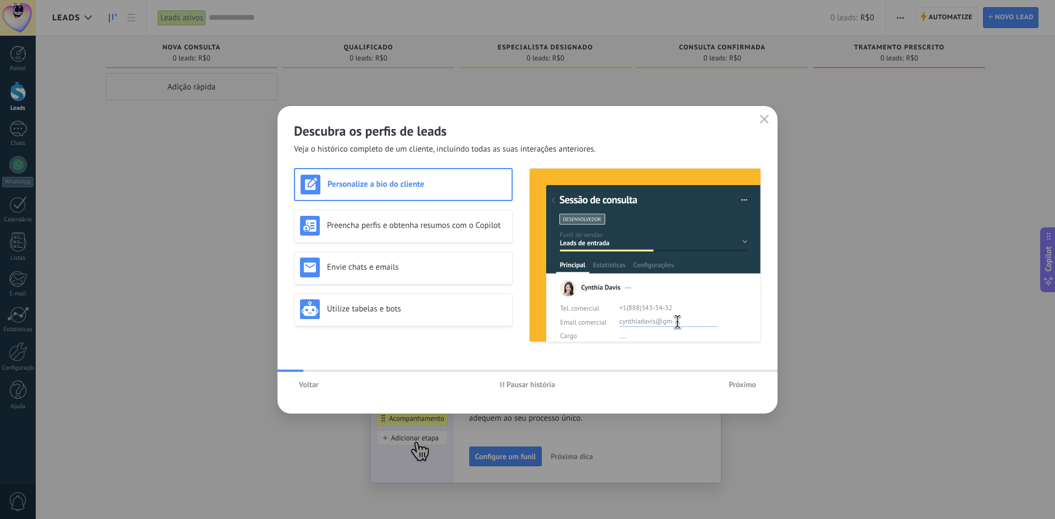 The image size is (1055, 519). What do you see at coordinates (417, 309) in the screenshot?
I see `h3: Utilize tabelas e bots` at bounding box center [417, 309].